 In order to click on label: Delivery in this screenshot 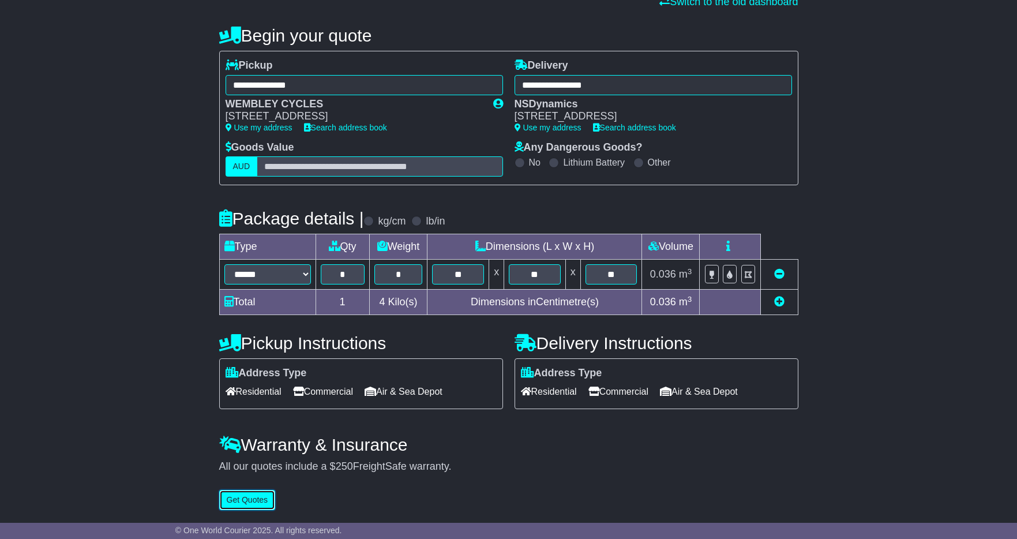, I will do `click(541, 66)`.